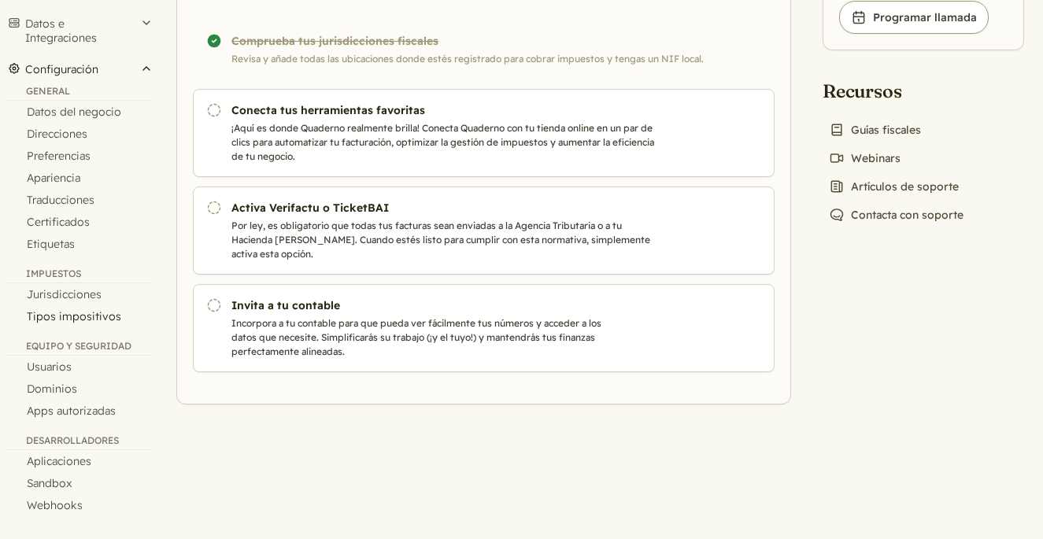 The width and height of the screenshot is (1043, 539). What do you see at coordinates (79, 442) in the screenshot?
I see `div: Desarrolladores` at bounding box center [79, 442].